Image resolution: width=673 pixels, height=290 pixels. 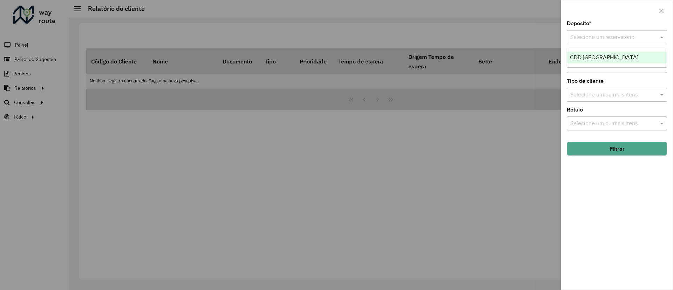 What do you see at coordinates (617, 149) in the screenshot?
I see `button: Filtrar` at bounding box center [617, 149].